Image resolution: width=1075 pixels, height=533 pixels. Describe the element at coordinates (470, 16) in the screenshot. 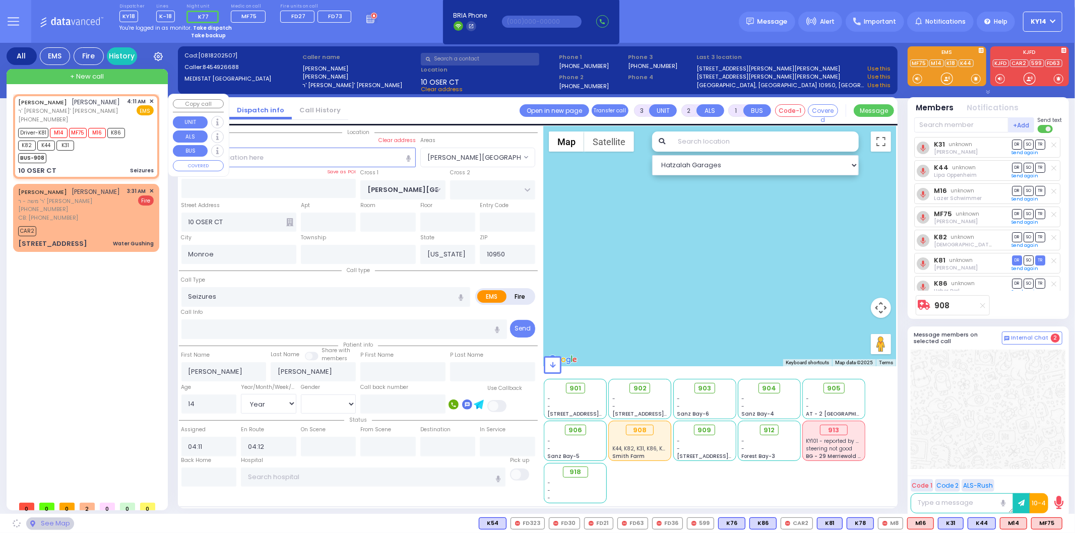

I see `span: BRIA Phone` at that location.